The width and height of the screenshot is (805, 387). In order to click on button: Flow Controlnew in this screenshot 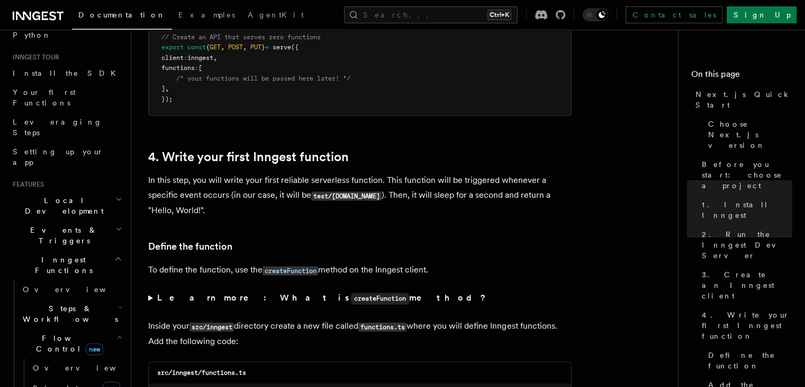, I will do `click(71, 343)`.